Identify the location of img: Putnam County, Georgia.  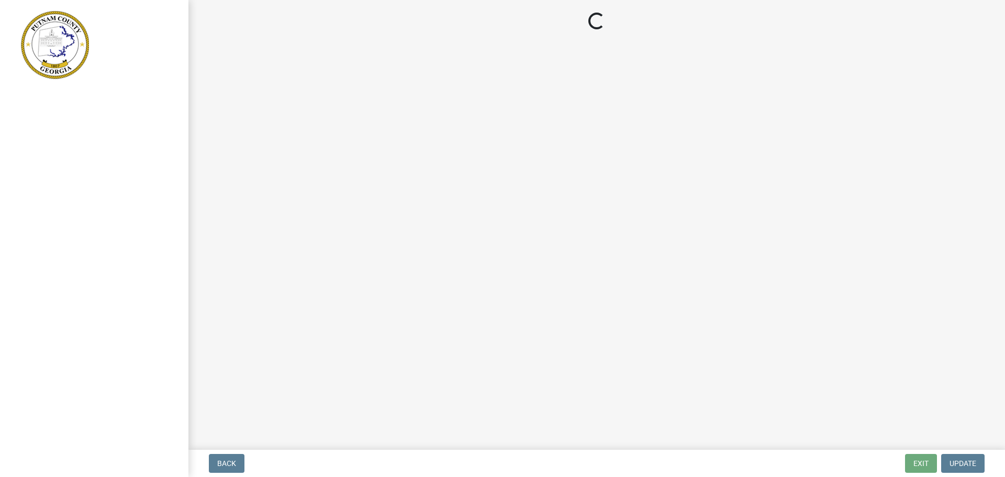
(55, 45).